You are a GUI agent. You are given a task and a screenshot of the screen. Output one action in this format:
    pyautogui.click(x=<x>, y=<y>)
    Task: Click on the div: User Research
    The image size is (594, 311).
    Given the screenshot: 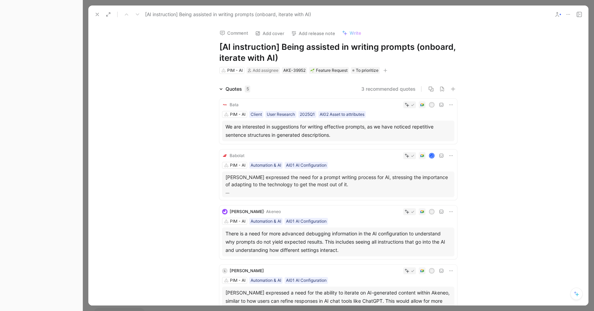 What is the action you would take?
    pyautogui.click(x=281, y=114)
    